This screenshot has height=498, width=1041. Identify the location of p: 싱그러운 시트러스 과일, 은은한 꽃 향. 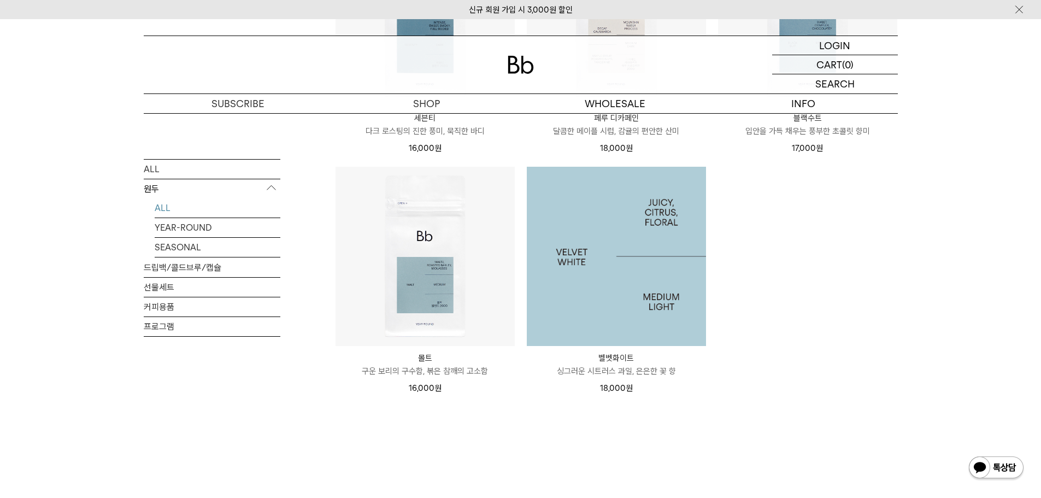
(616, 371).